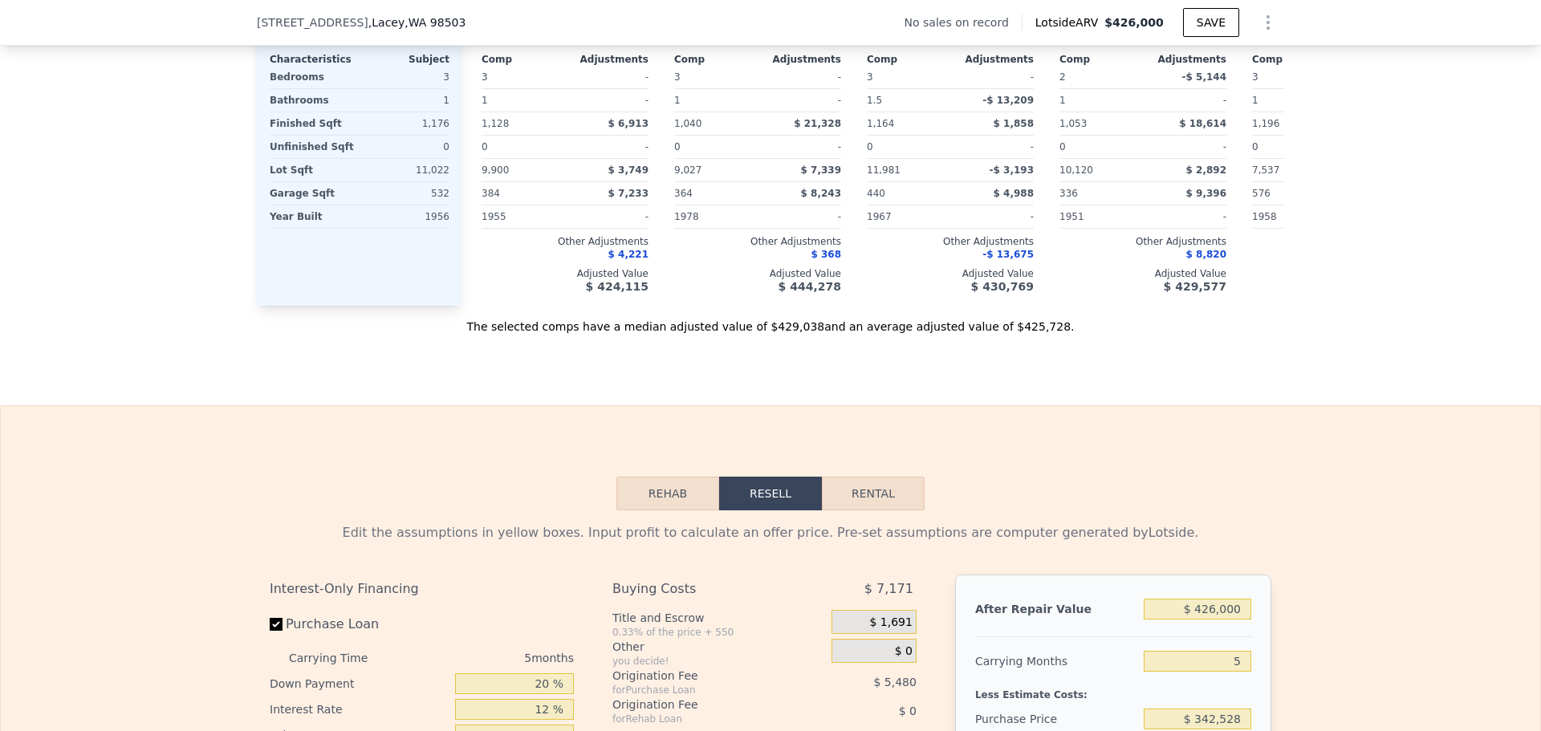 The width and height of the screenshot is (1541, 731). Describe the element at coordinates (406, 124) in the screenshot. I see `div: 1,176` at that location.